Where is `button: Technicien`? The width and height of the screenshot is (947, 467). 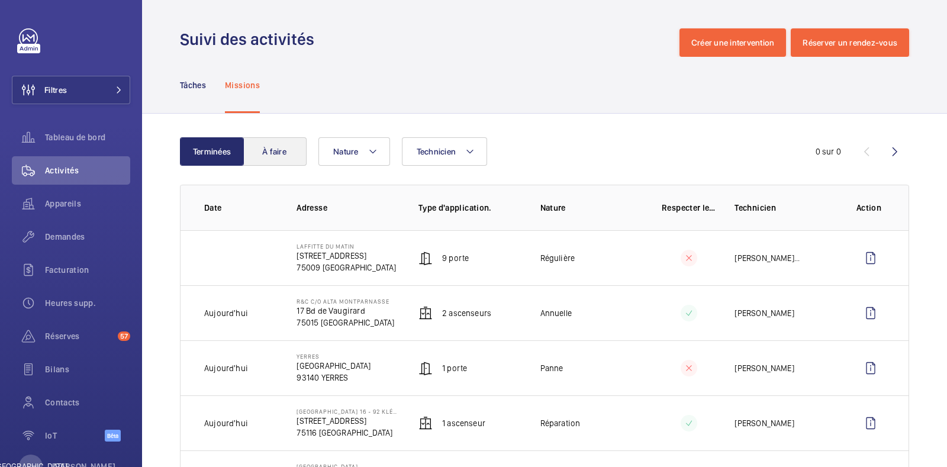
button: Technicien is located at coordinates (444, 151).